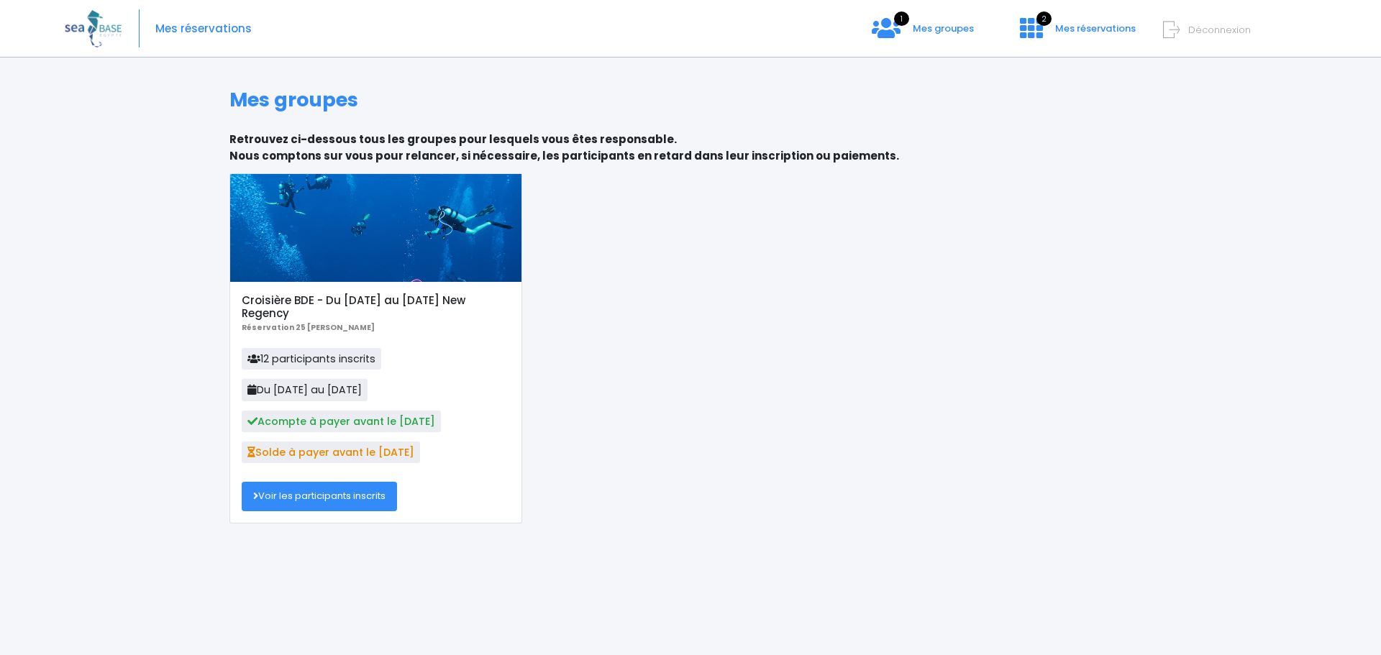 The image size is (1381, 655). I want to click on a: 1 Mes groupes, so click(923, 33).